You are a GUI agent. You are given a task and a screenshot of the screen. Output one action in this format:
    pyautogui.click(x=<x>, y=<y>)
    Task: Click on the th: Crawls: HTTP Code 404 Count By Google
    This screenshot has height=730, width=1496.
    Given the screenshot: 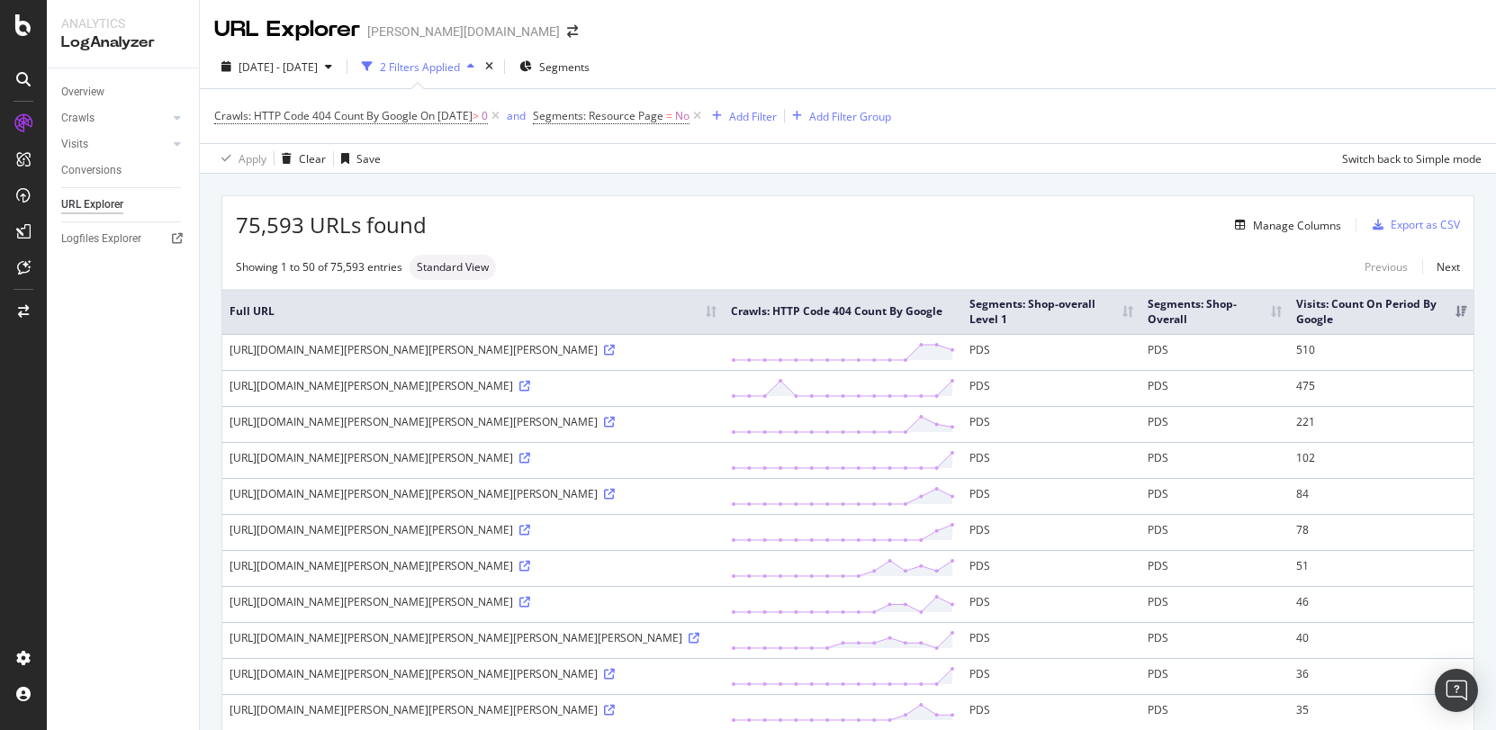 What is the action you would take?
    pyautogui.click(x=842, y=311)
    